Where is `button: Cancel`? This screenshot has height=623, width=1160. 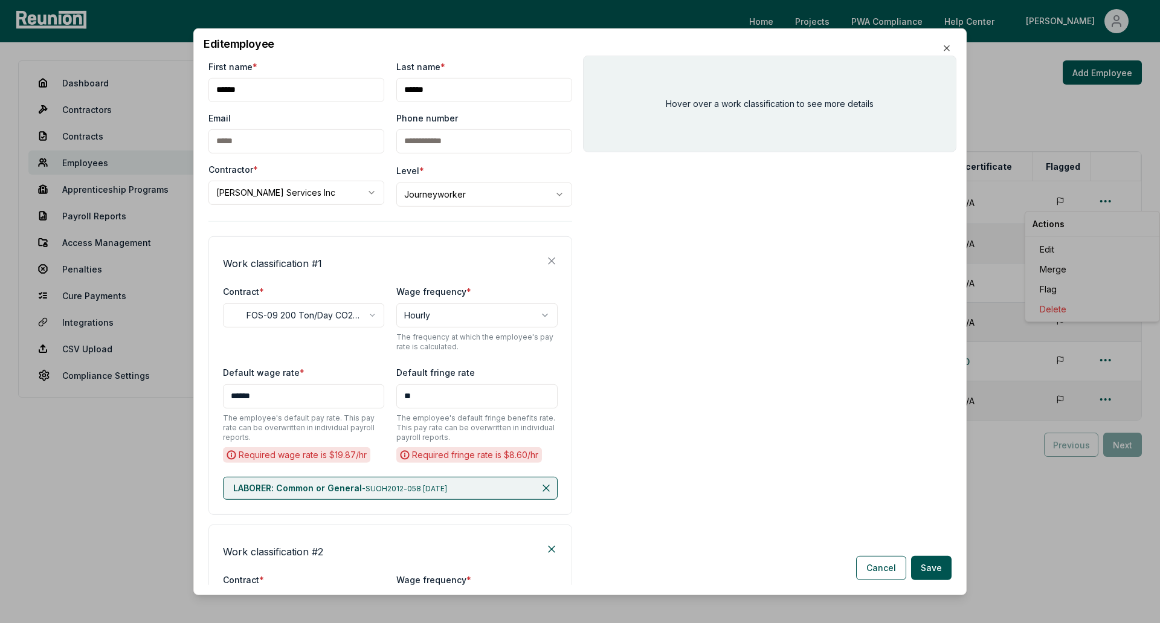 button: Cancel is located at coordinates (881, 568).